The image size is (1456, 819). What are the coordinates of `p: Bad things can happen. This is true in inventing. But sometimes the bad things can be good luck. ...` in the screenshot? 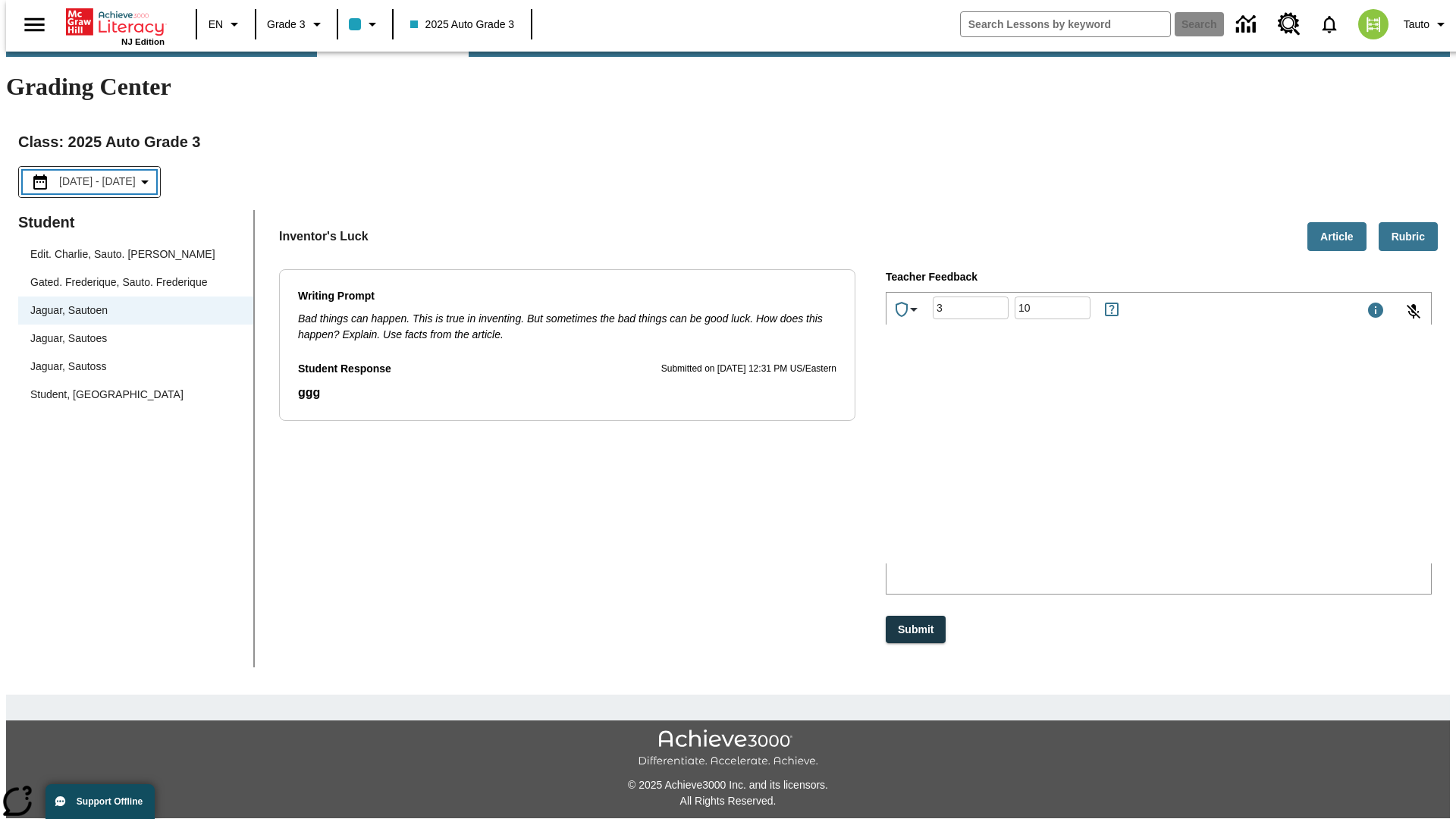 It's located at (567, 327).